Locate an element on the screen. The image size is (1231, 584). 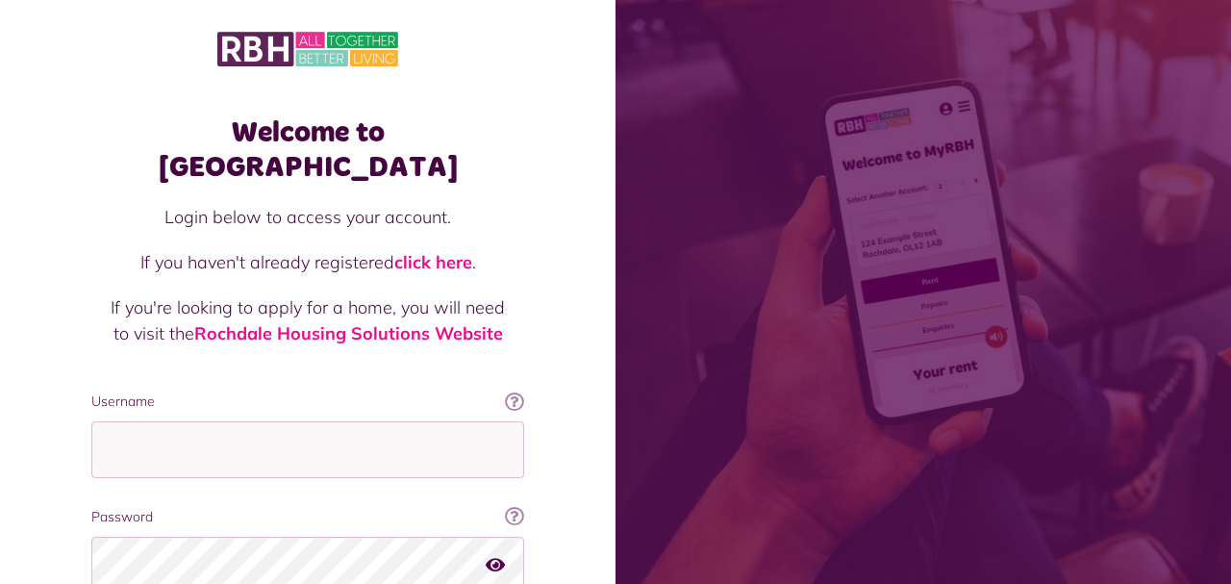
a: click here is located at coordinates (433, 261).